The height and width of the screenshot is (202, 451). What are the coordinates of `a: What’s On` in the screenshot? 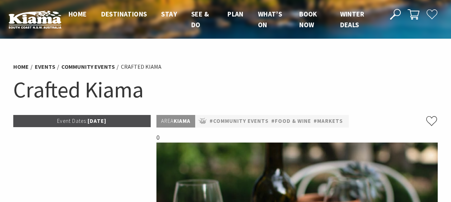 It's located at (270, 20).